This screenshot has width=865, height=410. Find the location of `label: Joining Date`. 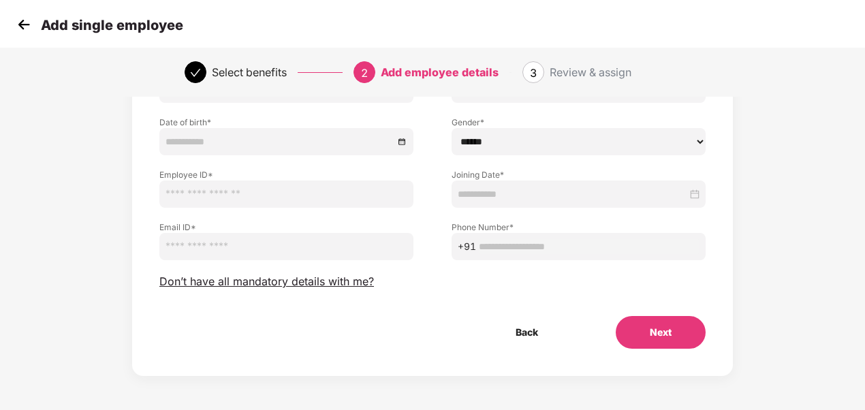

label: Joining Date is located at coordinates (578, 174).